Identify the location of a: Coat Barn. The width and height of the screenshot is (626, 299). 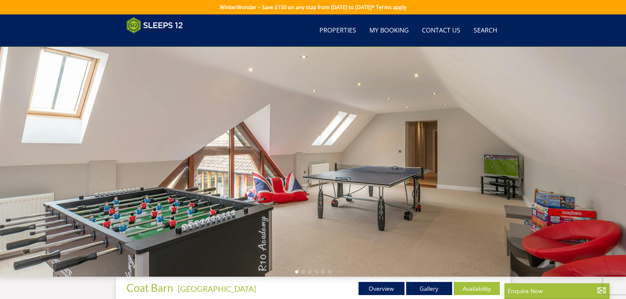
(151, 288).